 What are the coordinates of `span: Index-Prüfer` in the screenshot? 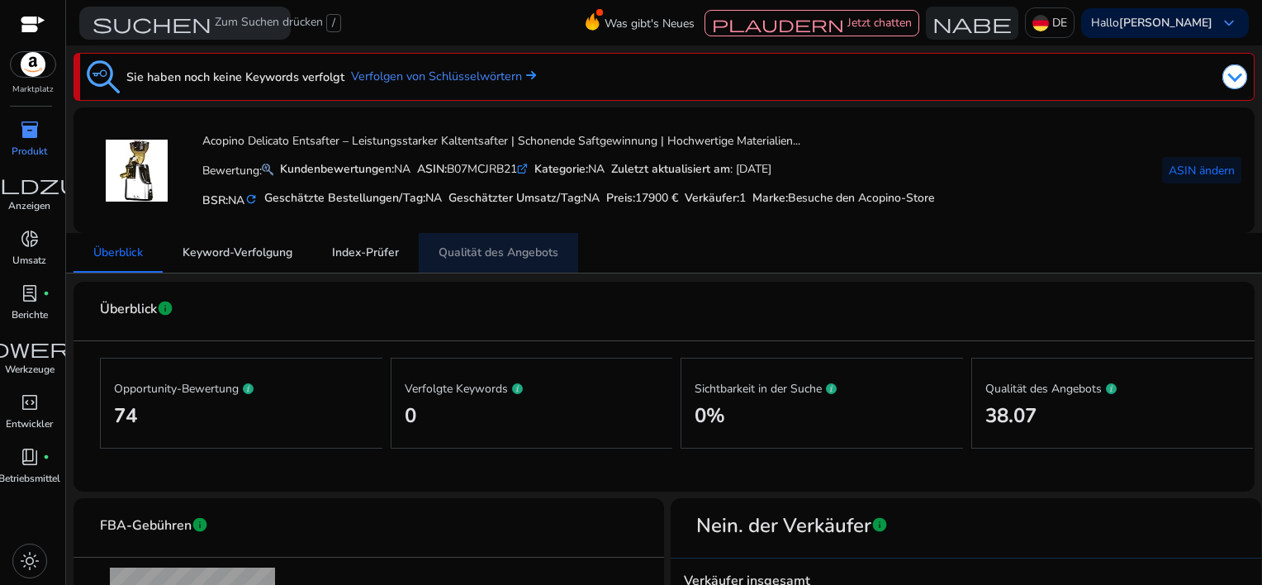 It's located at (365, 253).